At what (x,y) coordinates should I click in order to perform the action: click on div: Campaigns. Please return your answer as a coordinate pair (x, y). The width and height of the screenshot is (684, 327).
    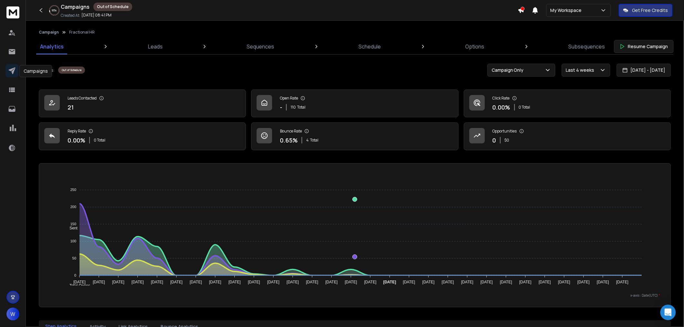
    Looking at the image, I should click on (36, 71).